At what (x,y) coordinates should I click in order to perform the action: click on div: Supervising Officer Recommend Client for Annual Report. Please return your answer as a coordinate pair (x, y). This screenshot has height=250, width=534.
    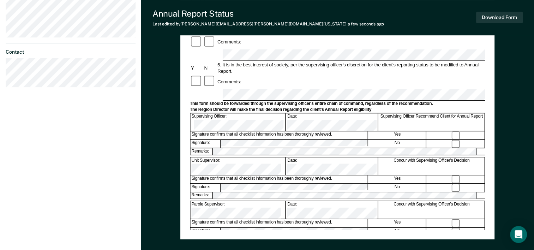
    Looking at the image, I should click on (431, 122).